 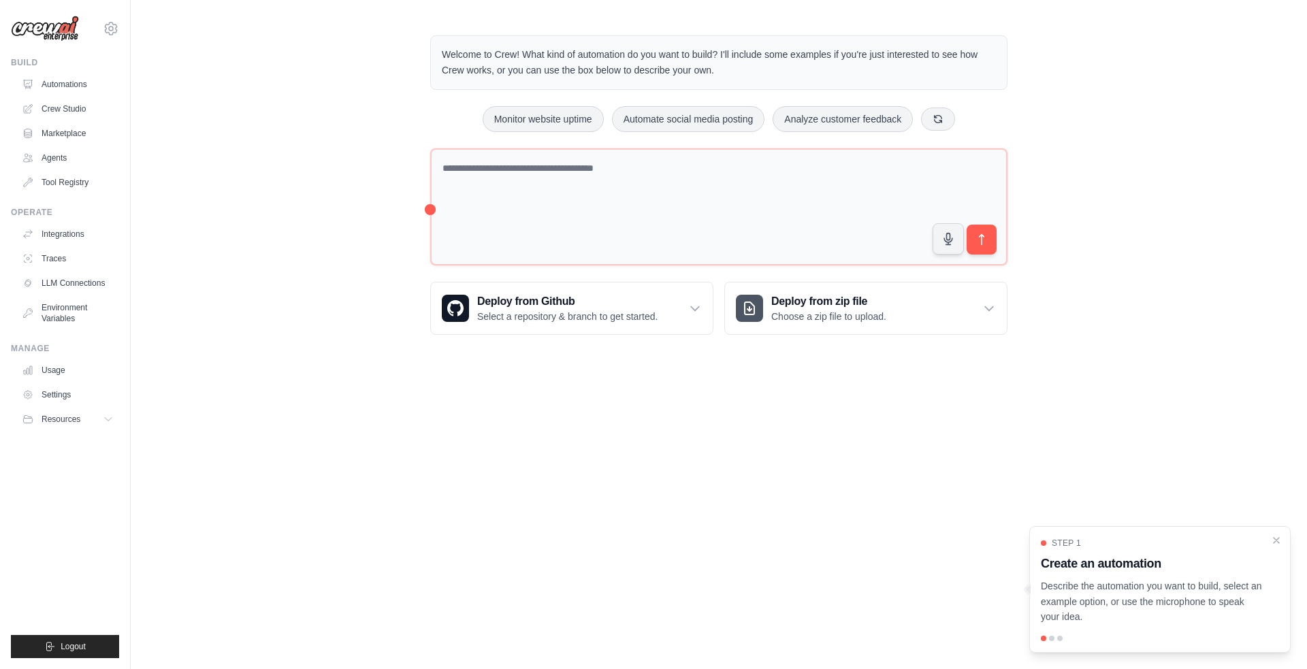 I want to click on a: Marketplace, so click(x=67, y=133).